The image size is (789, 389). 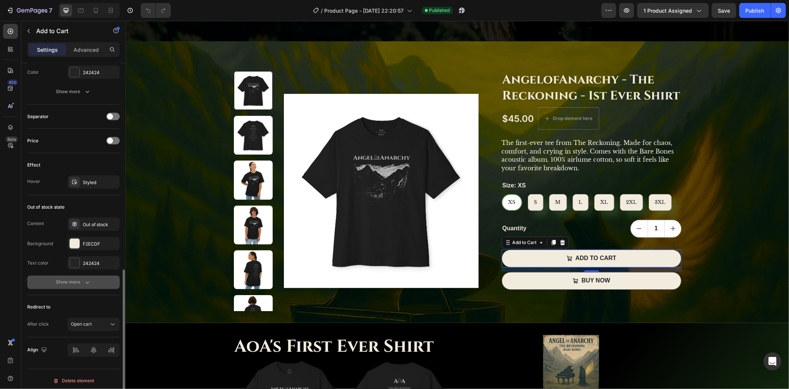 What do you see at coordinates (46, 207) in the screenshot?
I see `div: Out of stock state` at bounding box center [46, 207].